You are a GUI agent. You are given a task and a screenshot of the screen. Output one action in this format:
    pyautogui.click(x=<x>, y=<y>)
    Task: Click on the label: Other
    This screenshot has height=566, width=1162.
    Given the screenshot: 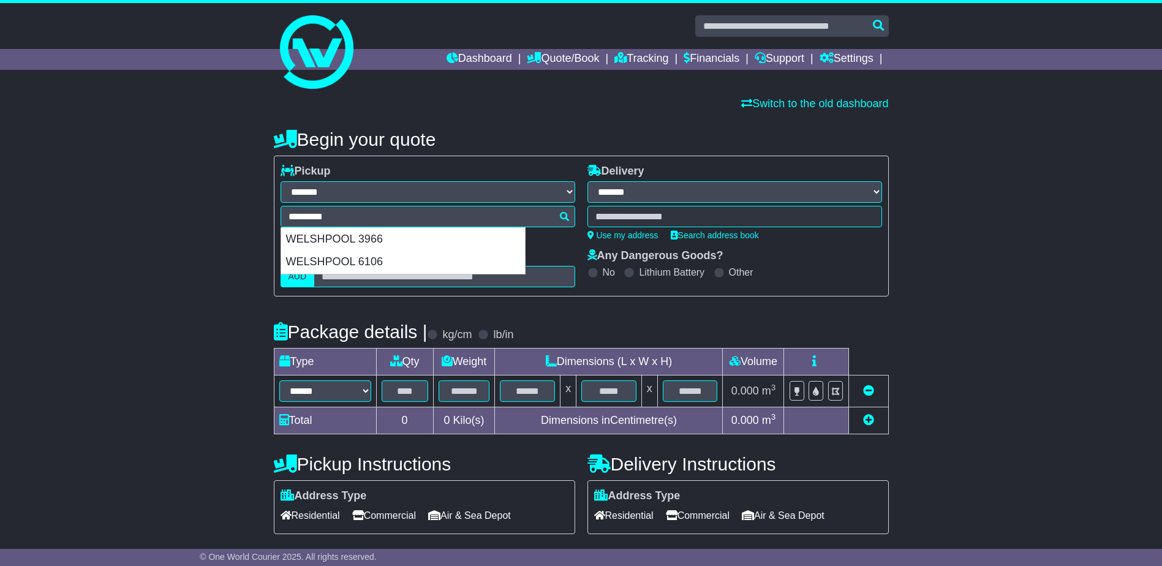 What is the action you would take?
    pyautogui.click(x=741, y=272)
    